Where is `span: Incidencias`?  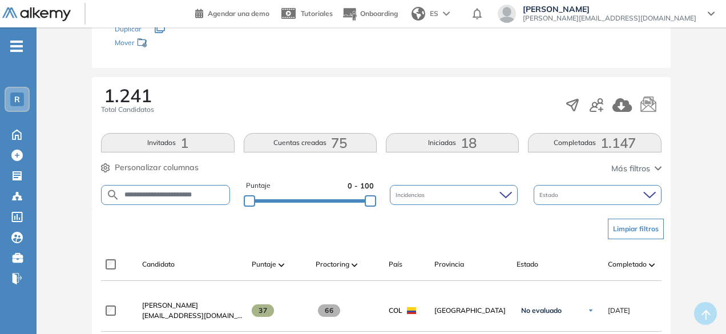 span: Incidencias is located at coordinates (411, 195).